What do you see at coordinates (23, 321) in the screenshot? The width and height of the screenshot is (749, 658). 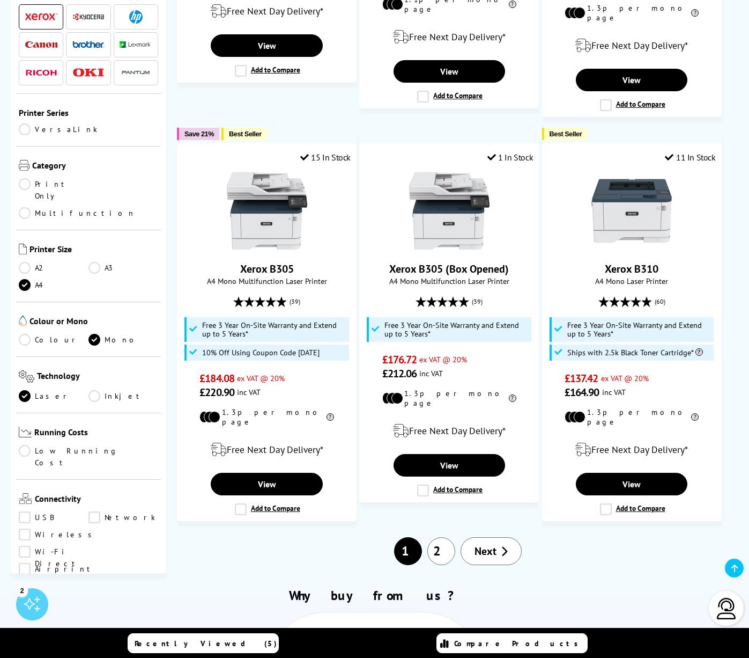 I see `img: Colour or Mono` at bounding box center [23, 321].